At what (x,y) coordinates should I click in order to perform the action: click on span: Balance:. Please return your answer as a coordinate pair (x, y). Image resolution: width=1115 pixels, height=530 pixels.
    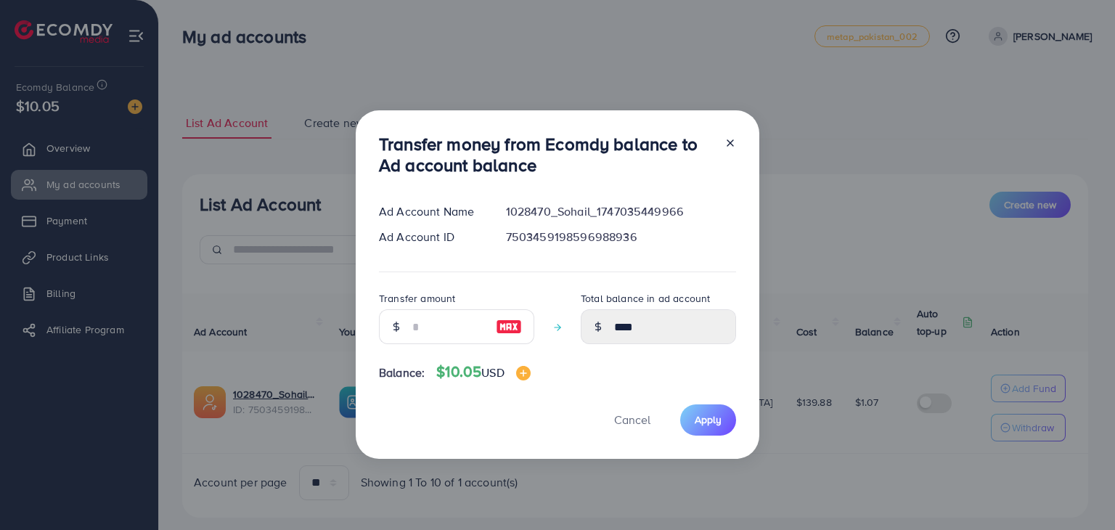
    Looking at the image, I should click on (402, 373).